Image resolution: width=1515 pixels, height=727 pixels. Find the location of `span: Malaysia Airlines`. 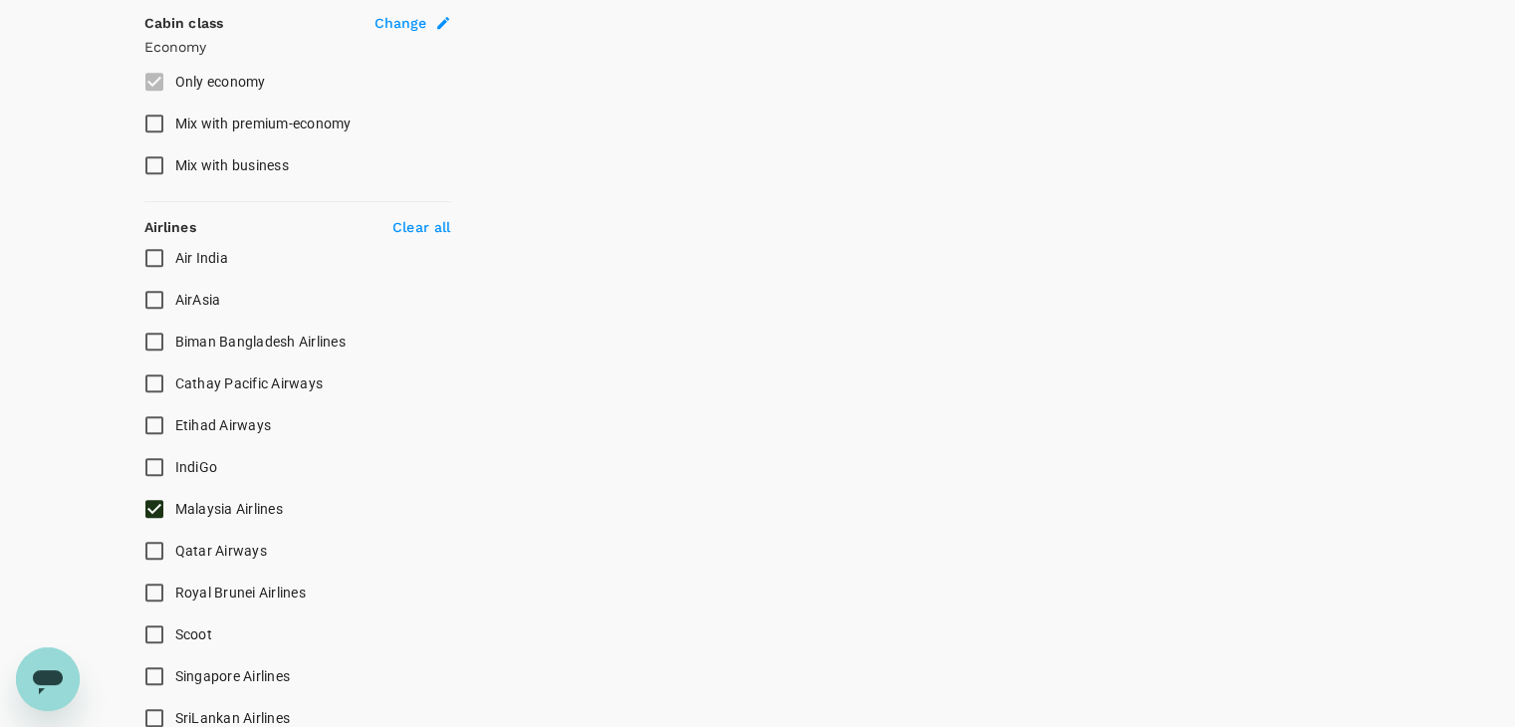

span: Malaysia Airlines is located at coordinates (229, 509).